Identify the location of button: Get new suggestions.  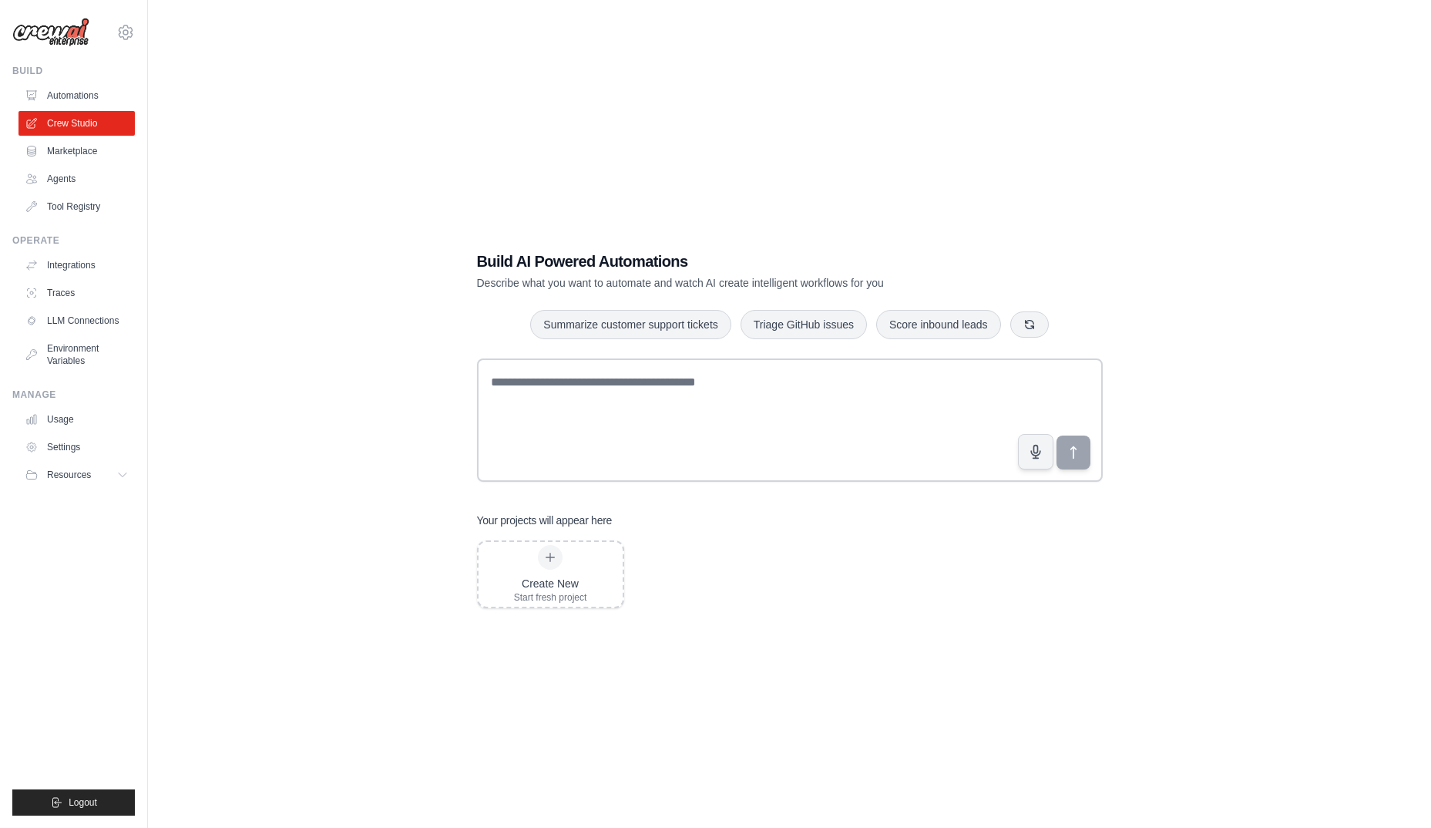
(1030, 324).